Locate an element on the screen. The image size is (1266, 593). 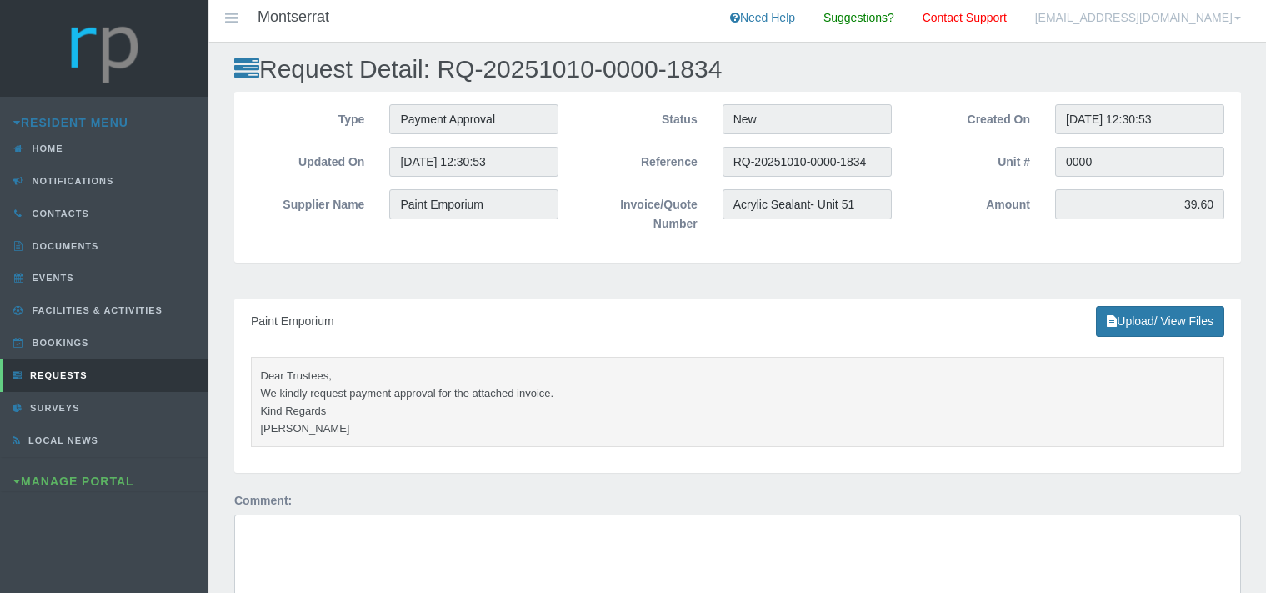
span: Events is located at coordinates (51, 278).